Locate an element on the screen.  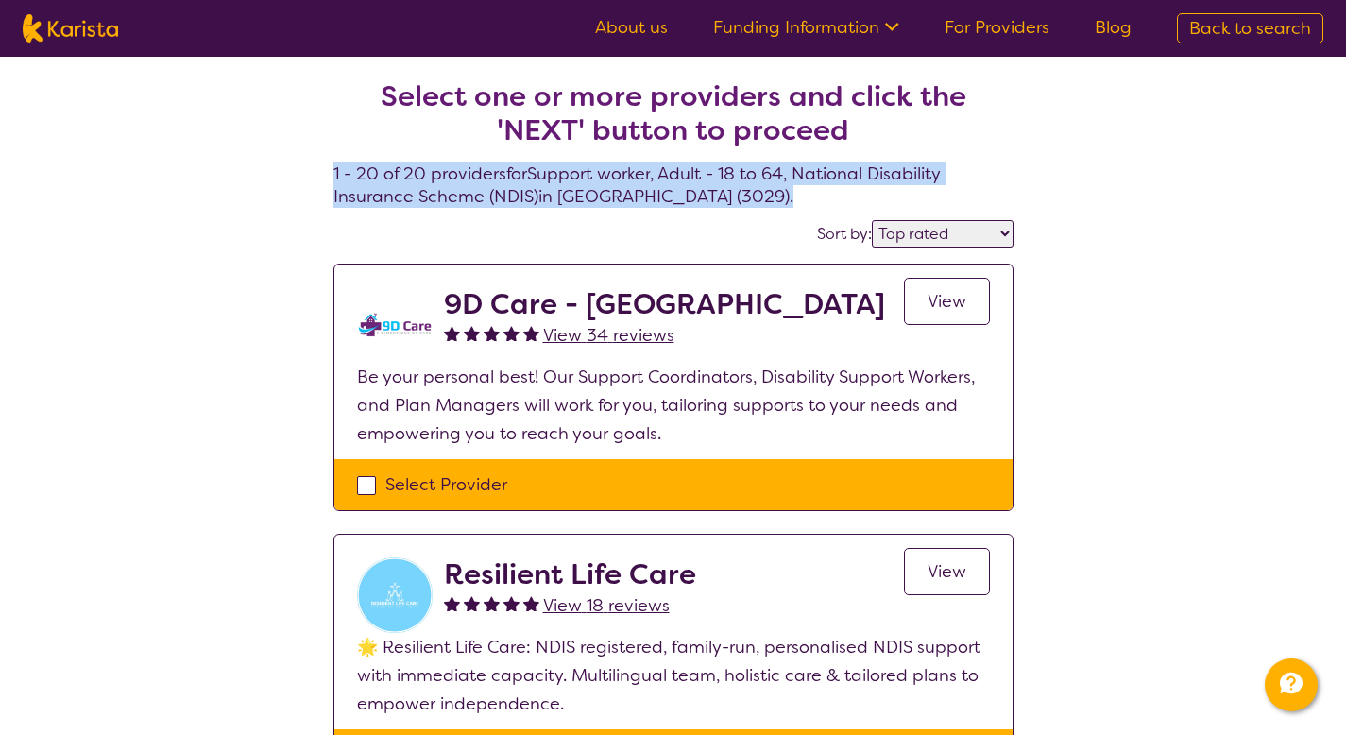
p: Be your personal best! Our Support Coordinators, Disability Support Workers, and Plan Managers wi... is located at coordinates (674, 405).